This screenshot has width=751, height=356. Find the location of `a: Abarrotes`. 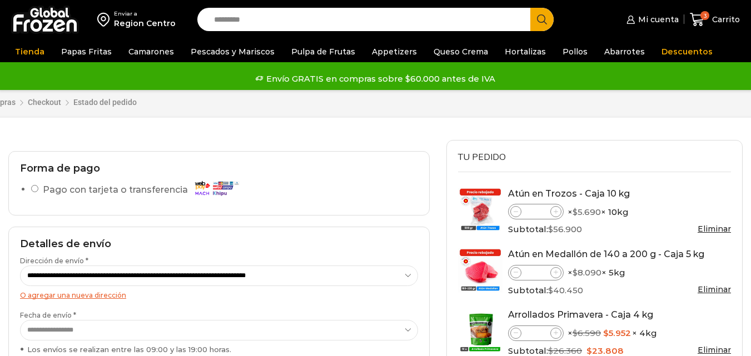

a: Abarrotes is located at coordinates (624, 52).